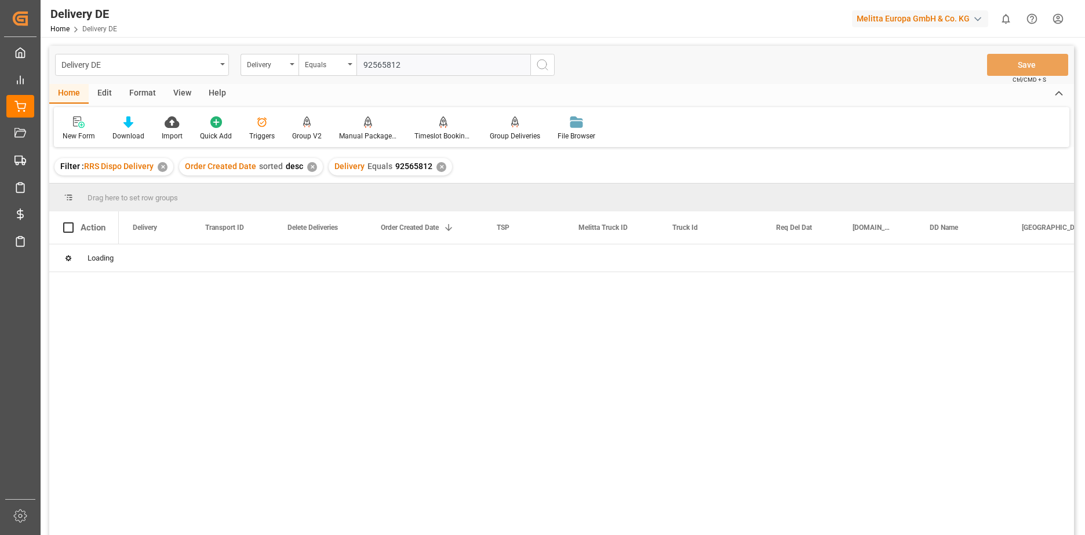 Image resolution: width=1085 pixels, height=535 pixels. Describe the element at coordinates (294, 166) in the screenshot. I see `span: desc` at that location.